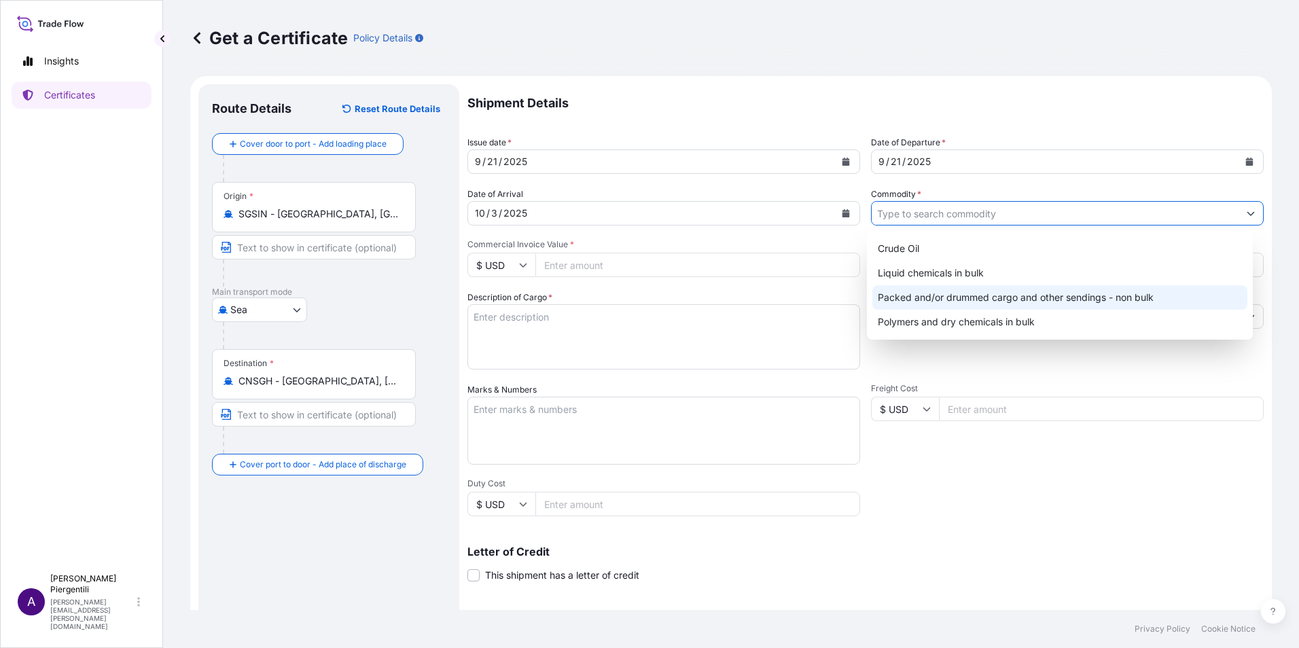  Describe the element at coordinates (1060, 285) in the screenshot. I see `div: Suggestions` at that location.